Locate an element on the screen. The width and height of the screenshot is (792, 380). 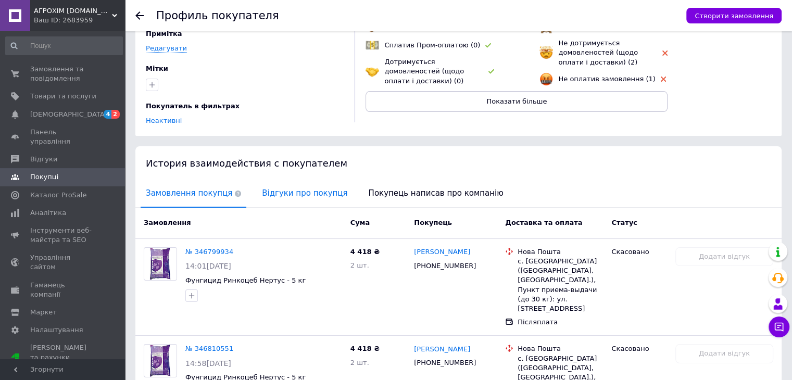
div: Повернутися назад is located at coordinates (140, 16).